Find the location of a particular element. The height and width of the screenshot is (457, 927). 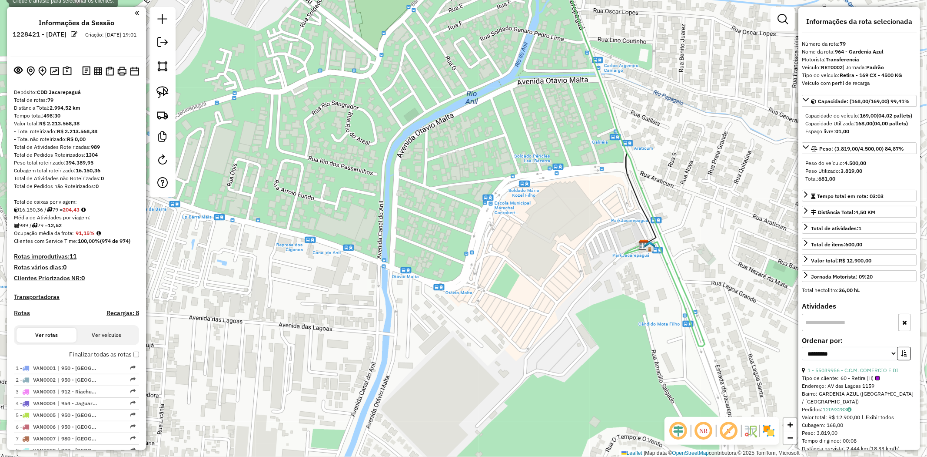

span: 950 - Morro do Banco, 951 - Alto da Boa Vista is located at coordinates (78, 368).